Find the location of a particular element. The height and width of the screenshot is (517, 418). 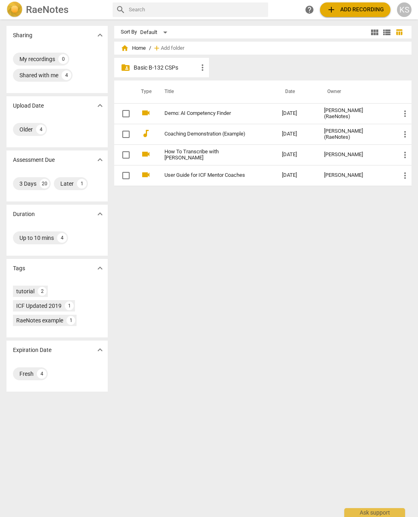

th: Title is located at coordinates (215, 92).